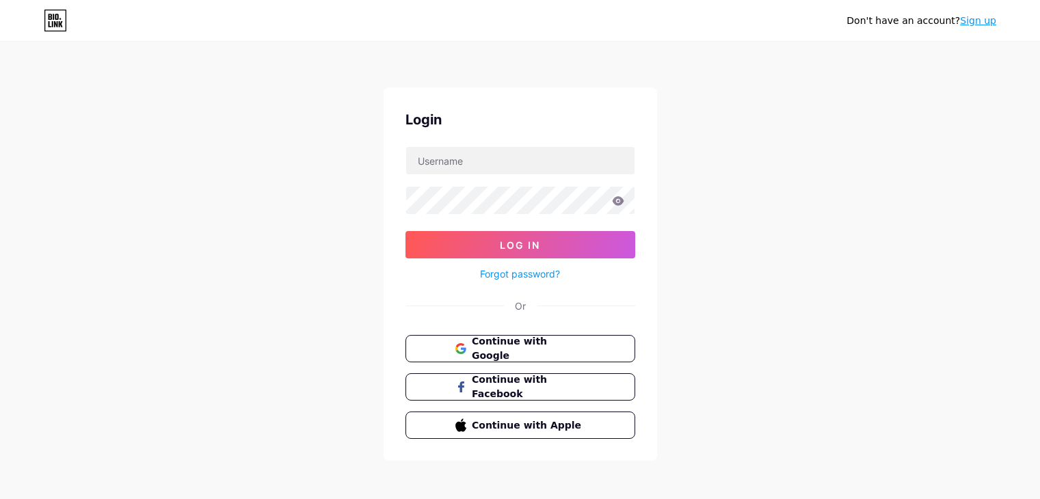 Image resolution: width=1040 pixels, height=499 pixels. What do you see at coordinates (520, 120) in the screenshot?
I see `div: Login` at bounding box center [520, 120].